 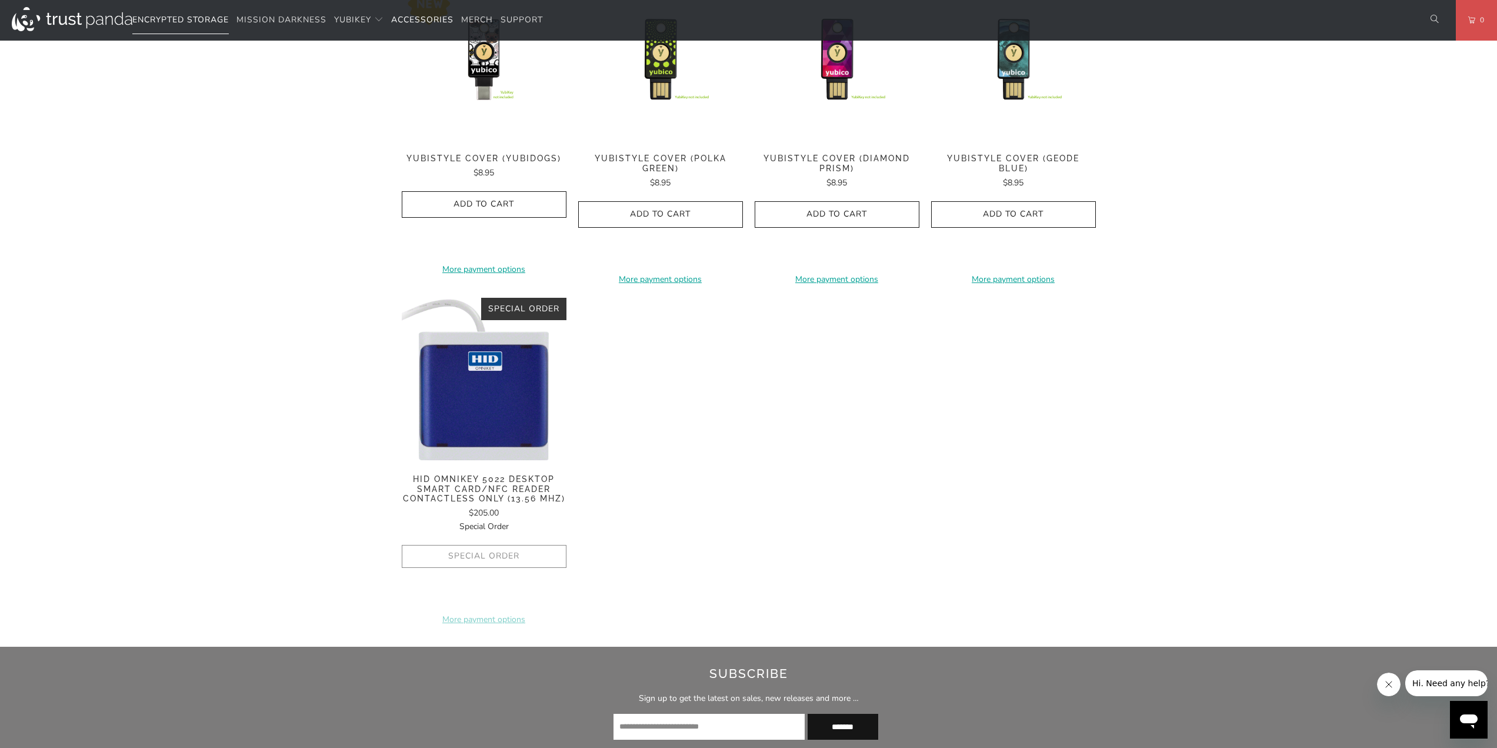 What do you see at coordinates (484, 158) in the screenshot?
I see `span: YubiStyle Cover (YubiDogs)` at bounding box center [484, 158].